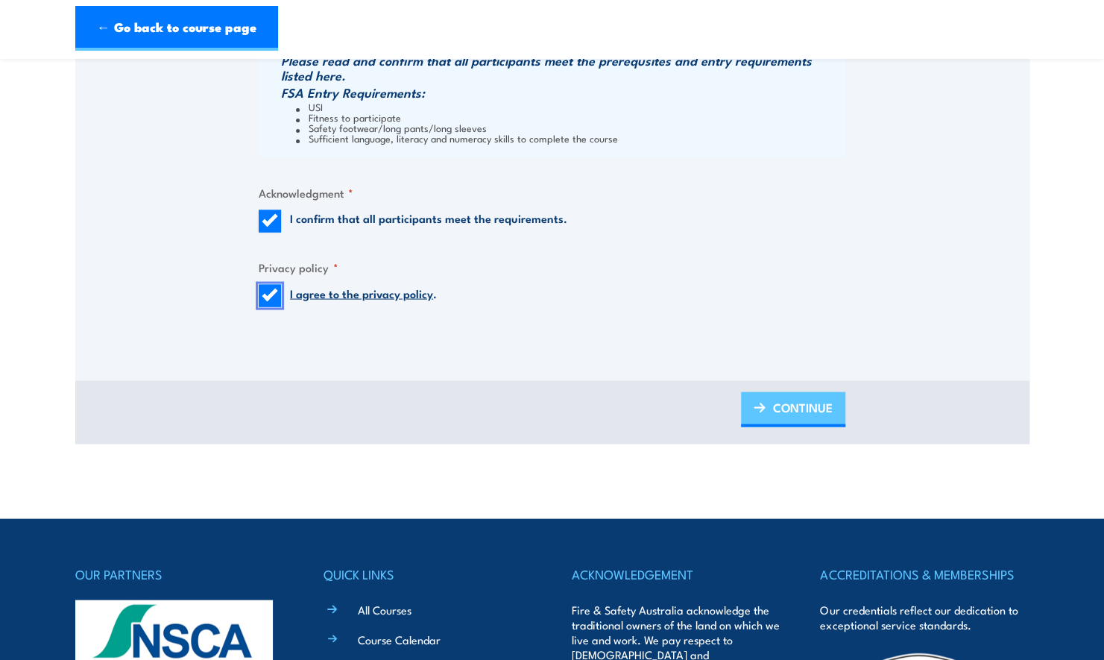 The image size is (1104, 660). Describe the element at coordinates (298, 266) in the screenshot. I see `legend: Privacy policy` at that location.